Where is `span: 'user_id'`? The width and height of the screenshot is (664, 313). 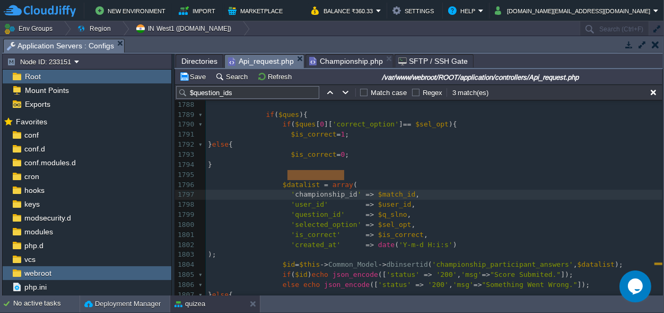 span: 'user_id' is located at coordinates (310, 204).